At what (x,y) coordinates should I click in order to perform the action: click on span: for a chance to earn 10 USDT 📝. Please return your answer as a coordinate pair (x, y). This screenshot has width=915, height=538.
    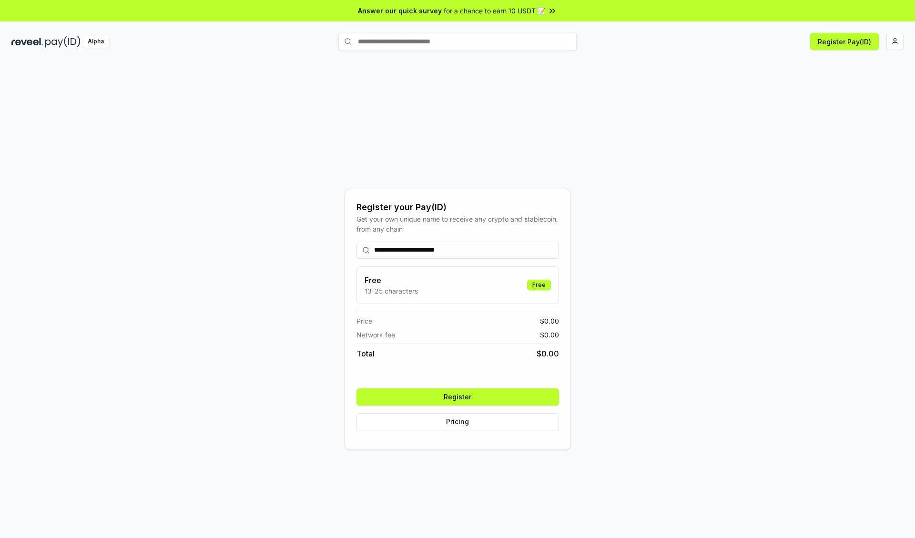
    Looking at the image, I should click on (495, 10).